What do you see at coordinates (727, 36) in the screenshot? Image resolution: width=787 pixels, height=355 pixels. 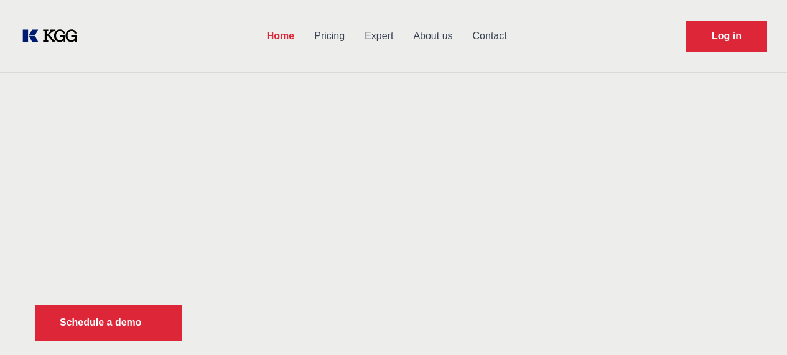 I see `a: Request Demo` at bounding box center [727, 36].